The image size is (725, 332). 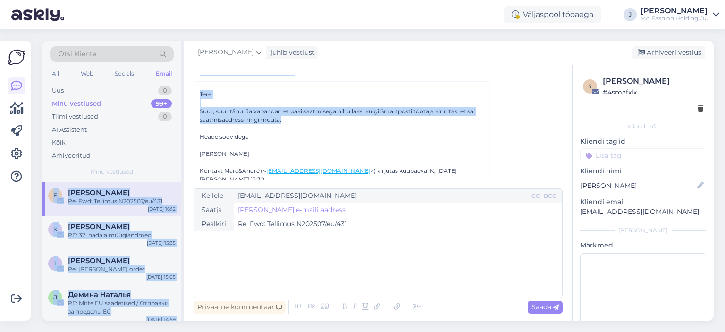 What do you see at coordinates (398, 224) in the screenshot?
I see `input: Write subject here...` at bounding box center [398, 224].